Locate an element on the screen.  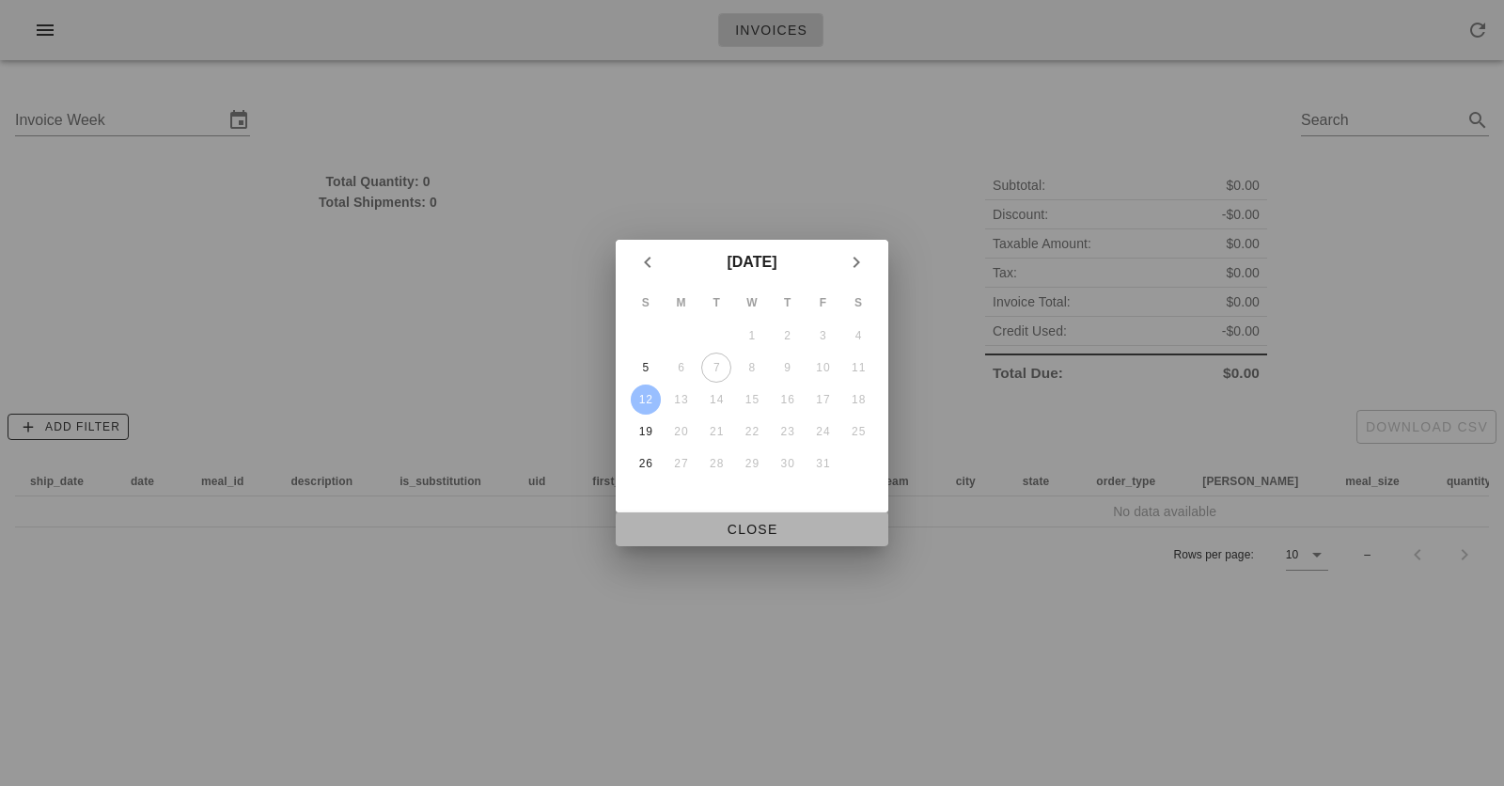
div: 5 is located at coordinates (646, 368).